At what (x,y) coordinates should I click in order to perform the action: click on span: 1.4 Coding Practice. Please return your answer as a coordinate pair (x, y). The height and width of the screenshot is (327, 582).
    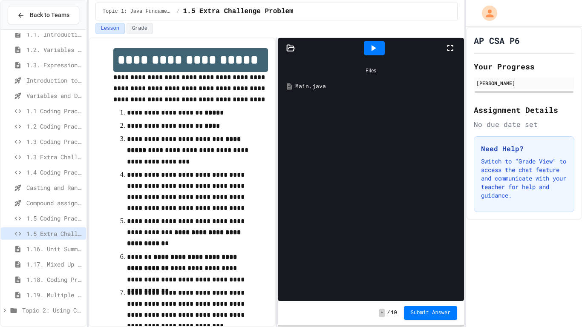
    Looking at the image, I should click on (55, 172).